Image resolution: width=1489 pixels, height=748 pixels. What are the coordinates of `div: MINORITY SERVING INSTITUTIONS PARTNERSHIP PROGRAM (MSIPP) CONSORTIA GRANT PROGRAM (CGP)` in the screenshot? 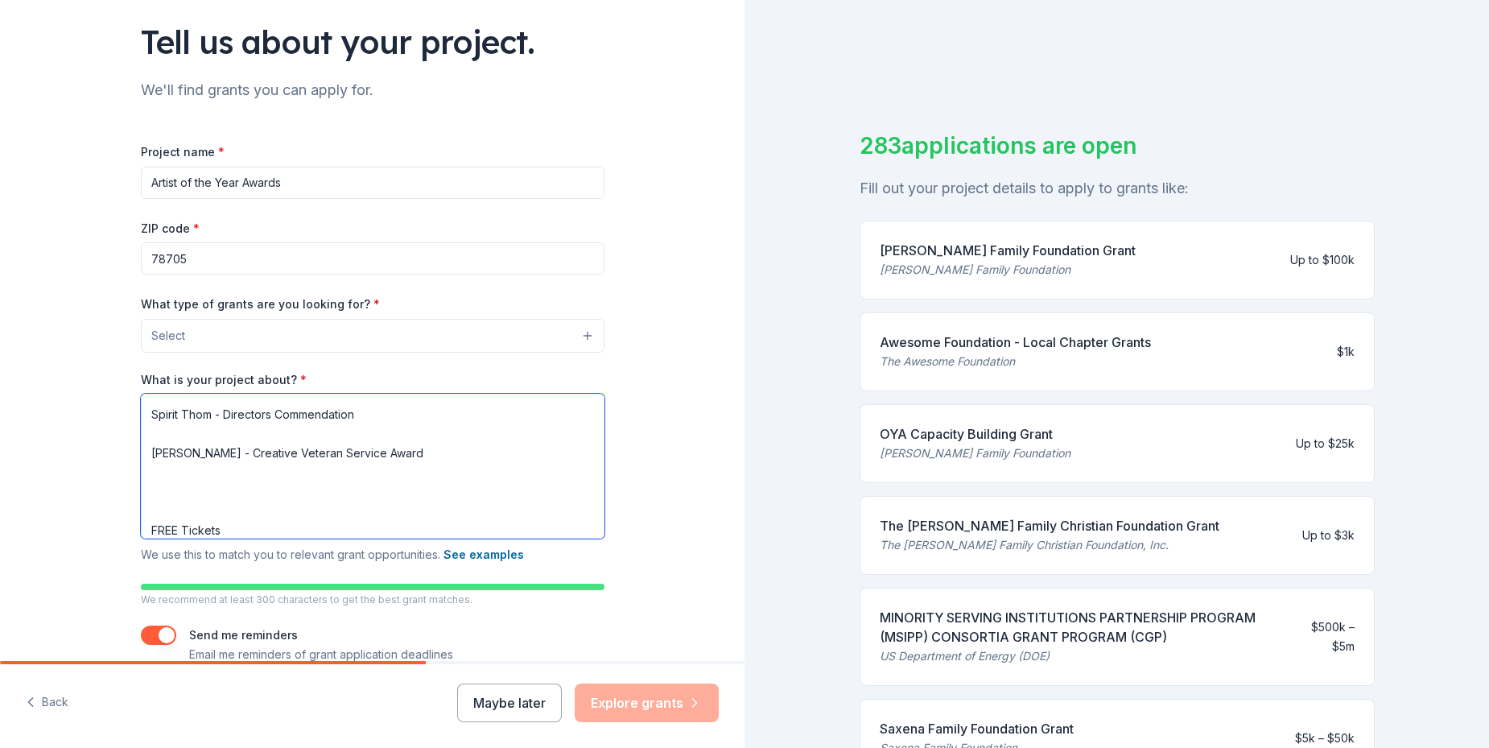 It's located at (1089, 627).